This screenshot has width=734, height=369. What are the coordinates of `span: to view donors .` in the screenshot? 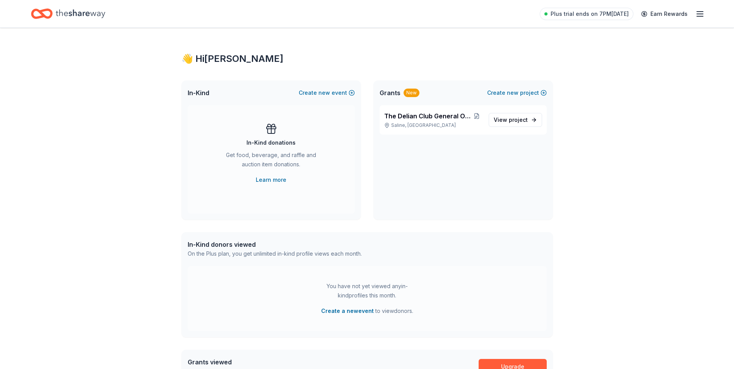 It's located at (367, 311).